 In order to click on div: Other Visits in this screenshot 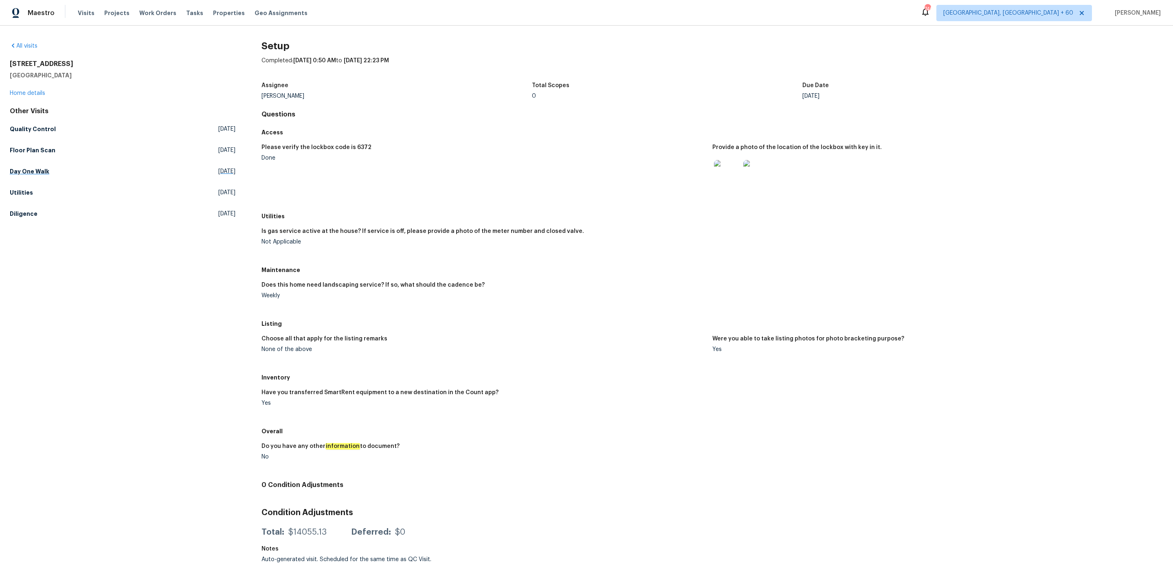, I will do `click(123, 111)`.